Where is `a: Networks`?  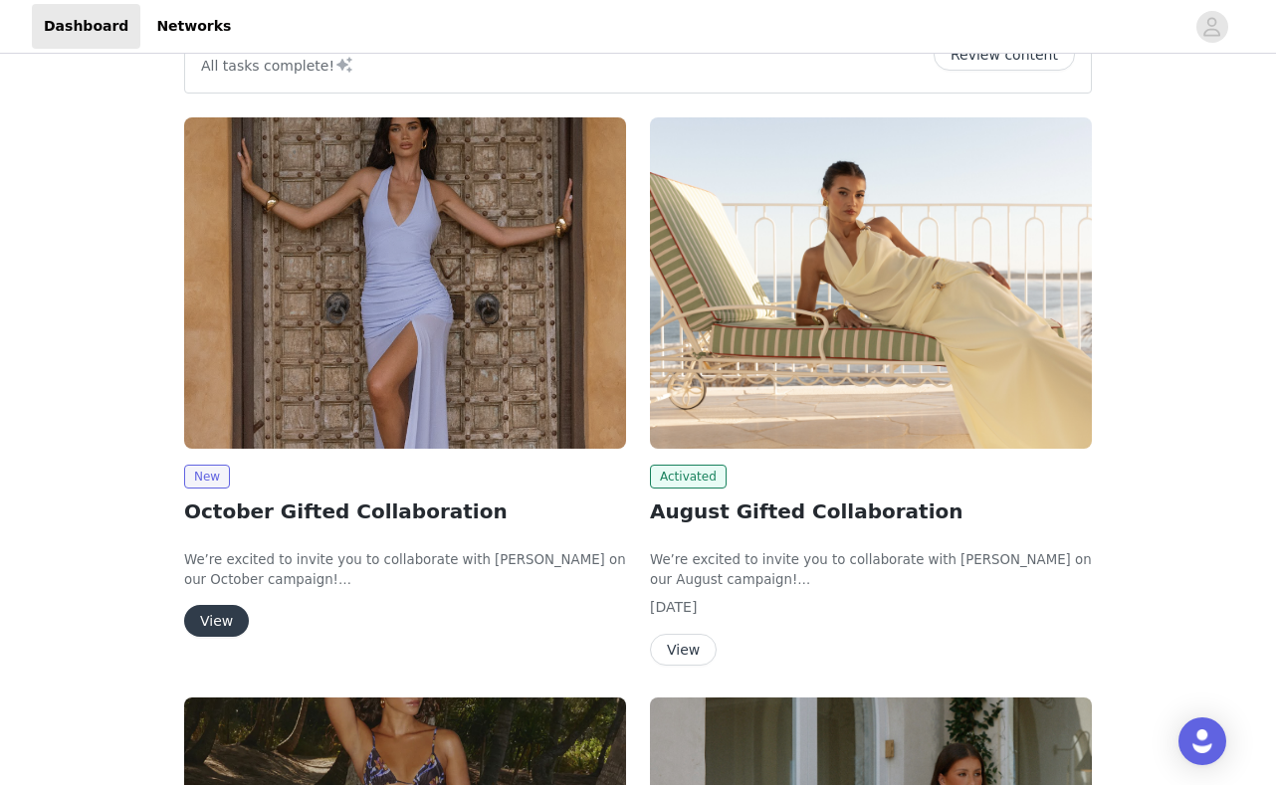
a: Networks is located at coordinates (193, 26).